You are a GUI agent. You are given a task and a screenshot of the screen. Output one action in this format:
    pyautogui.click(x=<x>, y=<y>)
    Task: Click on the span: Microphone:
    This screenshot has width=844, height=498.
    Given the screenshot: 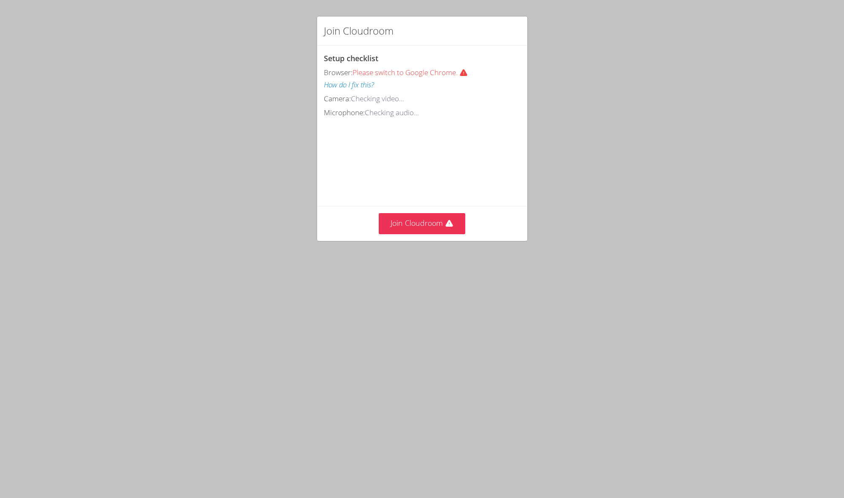 What is the action you would take?
    pyautogui.click(x=344, y=112)
    